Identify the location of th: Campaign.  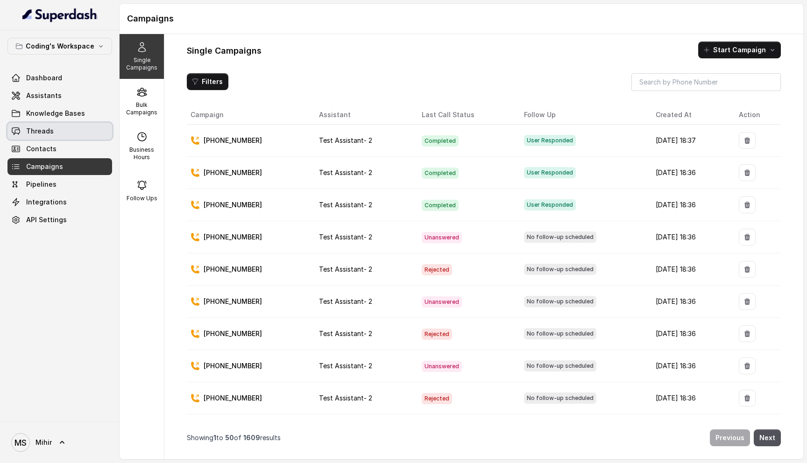
(249, 115).